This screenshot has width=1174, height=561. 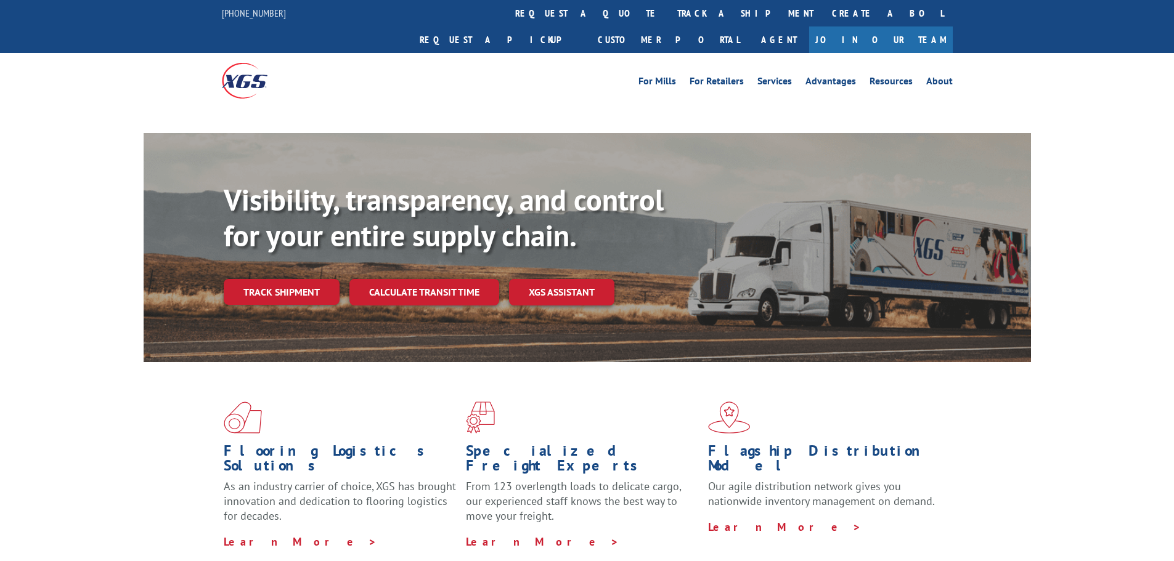 What do you see at coordinates (340, 462) in the screenshot?
I see `h1: Flooring Logistics Solutions` at bounding box center [340, 462].